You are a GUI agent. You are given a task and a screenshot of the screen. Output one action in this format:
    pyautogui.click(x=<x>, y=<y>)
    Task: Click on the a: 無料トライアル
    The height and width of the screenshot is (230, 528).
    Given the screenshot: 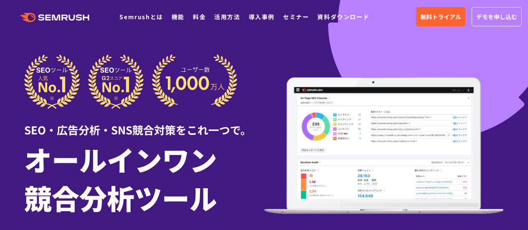 What is the action you would take?
    pyautogui.click(x=441, y=17)
    